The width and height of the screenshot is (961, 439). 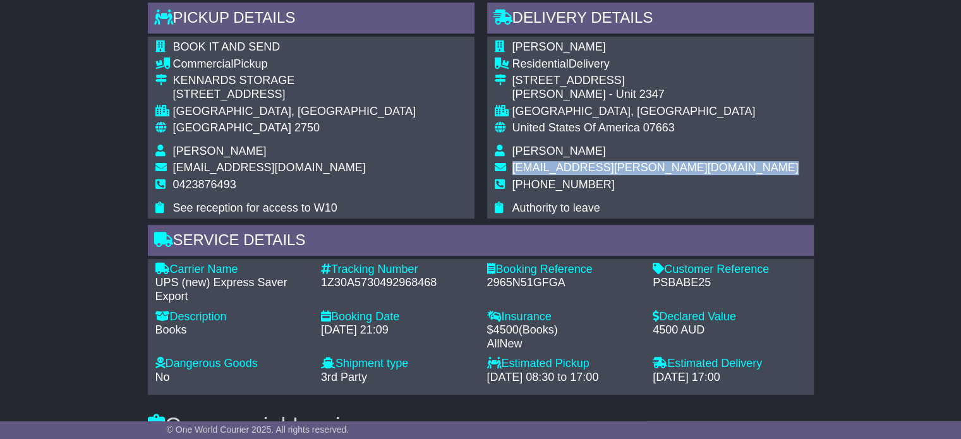 I want to click on span: Residential, so click(x=540, y=64).